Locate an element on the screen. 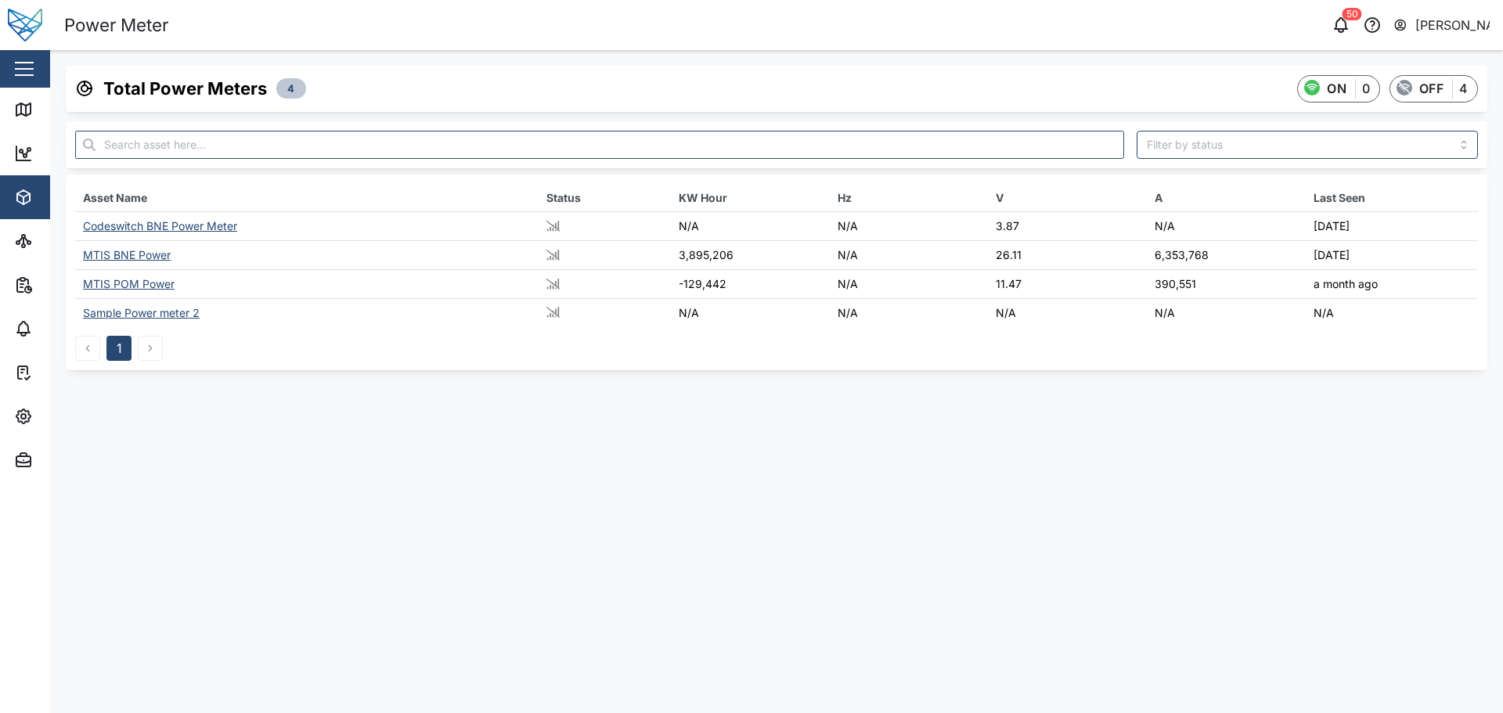  img: Main Logo is located at coordinates (25, 25).